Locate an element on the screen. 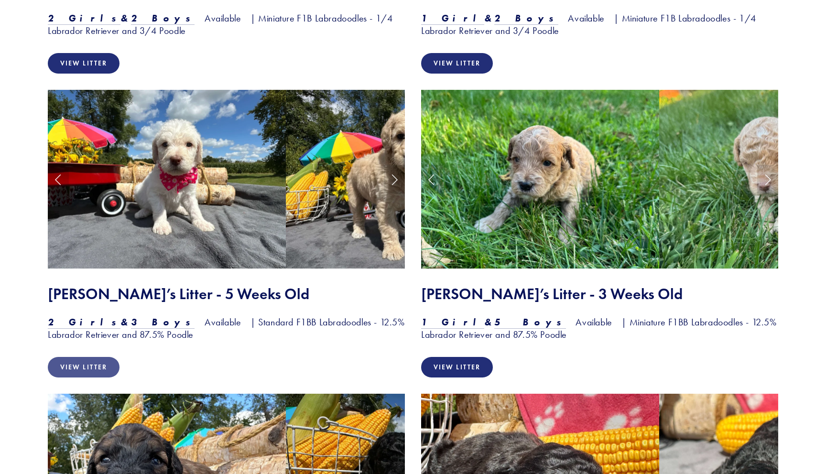  img: Bo Peep 2.jpg is located at coordinates (540, 179).